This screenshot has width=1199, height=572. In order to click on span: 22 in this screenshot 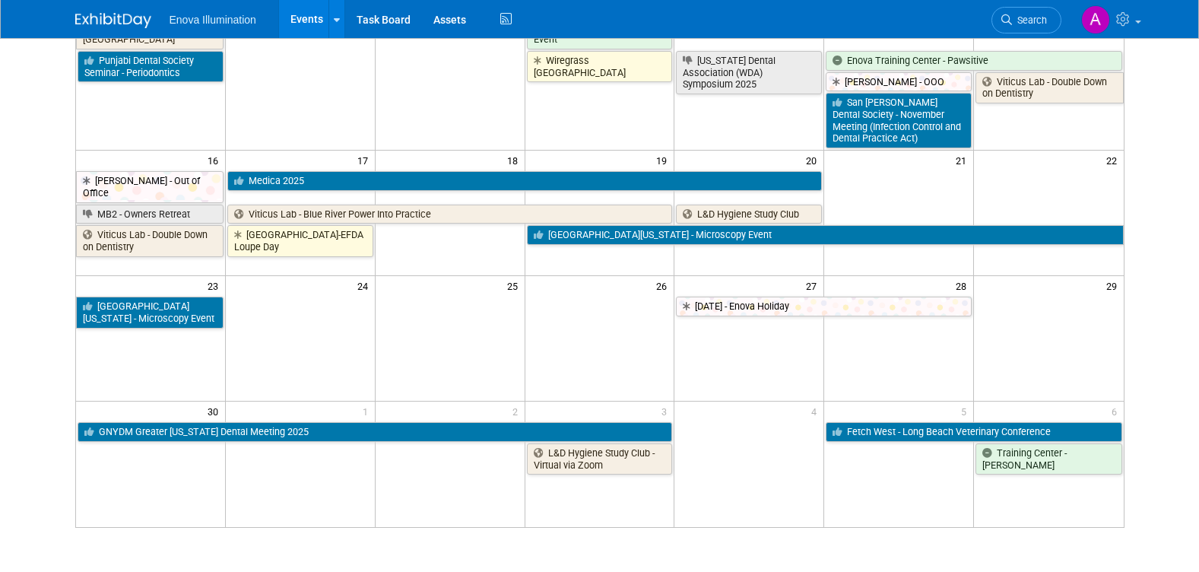, I will do `click(1113, 160)`.